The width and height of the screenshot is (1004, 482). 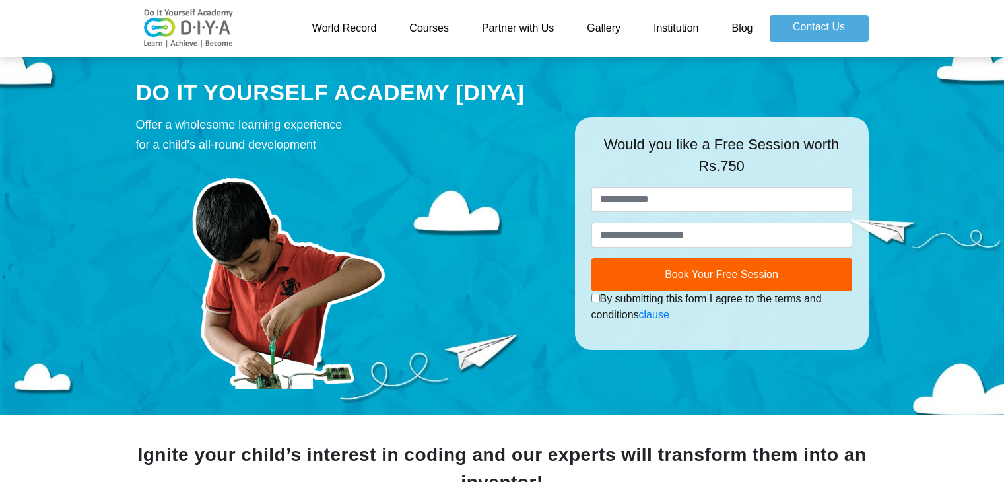 What do you see at coordinates (722, 160) in the screenshot?
I see `div: Would you like a Free Session worth Rs.750` at bounding box center [722, 160].